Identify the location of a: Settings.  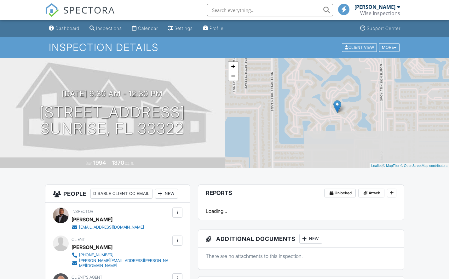
(180, 28).